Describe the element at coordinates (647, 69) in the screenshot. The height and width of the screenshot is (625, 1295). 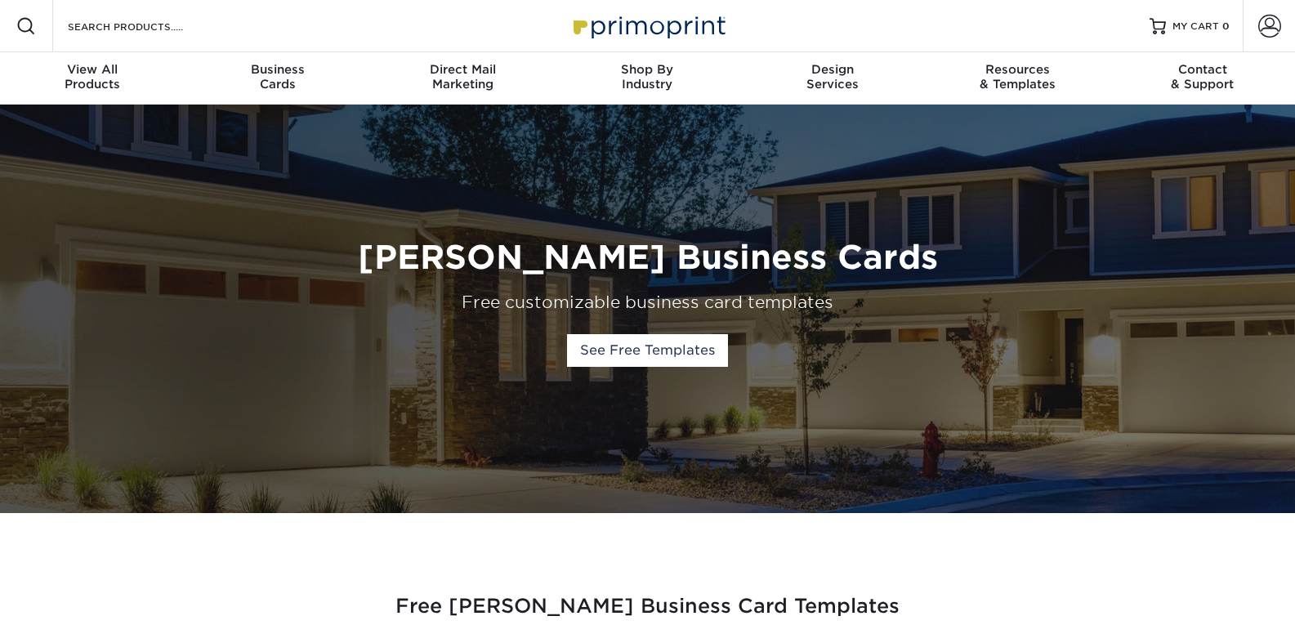
I see `span: Shop By` at that location.